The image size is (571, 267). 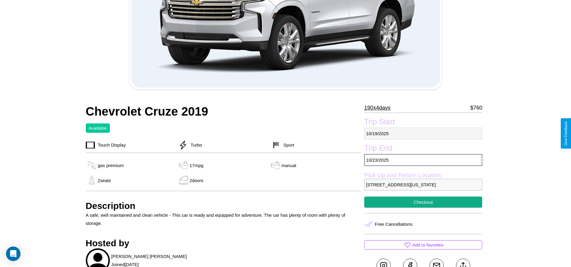 I want to click on label: Trip End, so click(x=423, y=149).